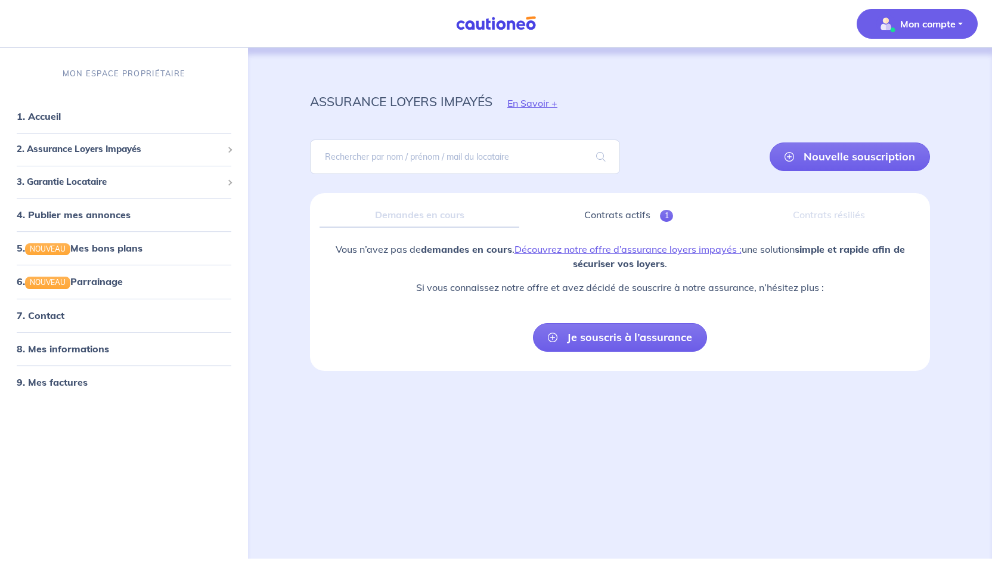  Describe the element at coordinates (628, 249) in the screenshot. I see `a: Découvrez notre offre d’assurance loyers impayés :` at that location.